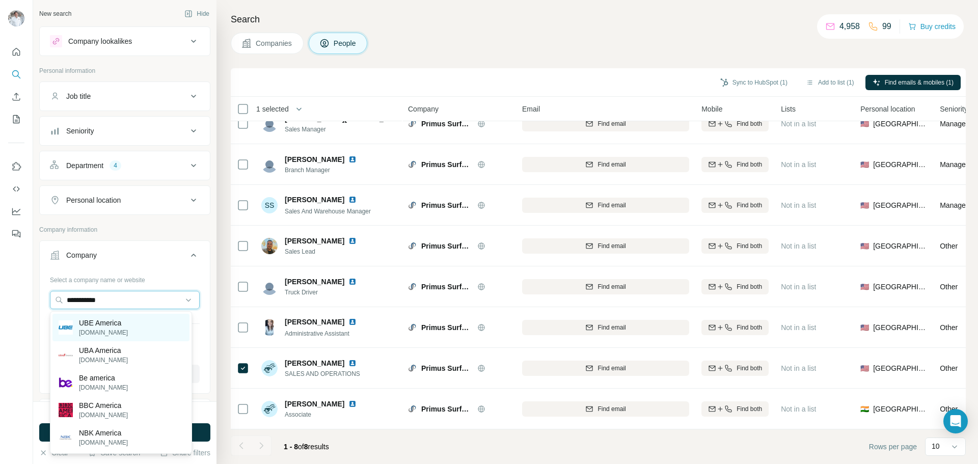 The width and height of the screenshot is (978, 464). I want to click on button: Use Surfe on LinkedIn, so click(16, 167).